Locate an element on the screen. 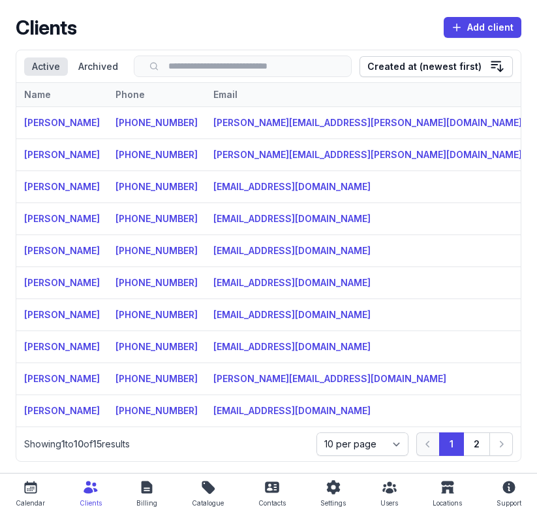 The image size is (537, 516). div: Users is located at coordinates (389, 503).